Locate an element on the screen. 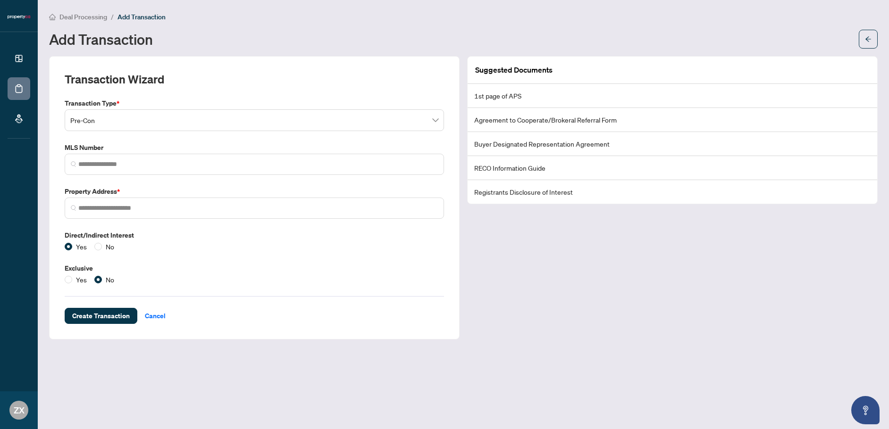 The width and height of the screenshot is (889, 429). span: Add Transaction is located at coordinates (142, 17).